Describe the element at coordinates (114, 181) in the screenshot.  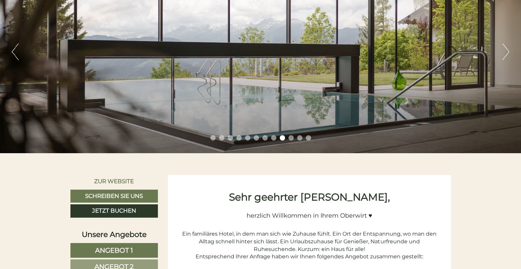
I see `a: Zur Website` at that location.